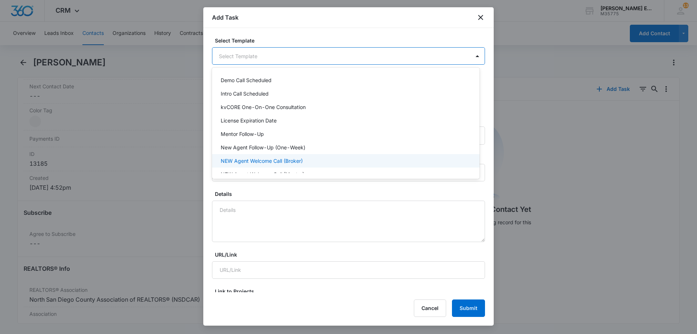 Image resolution: width=697 pixels, height=334 pixels. Describe the element at coordinates (249, 120) in the screenshot. I see `p: License Expiration Date` at that location.